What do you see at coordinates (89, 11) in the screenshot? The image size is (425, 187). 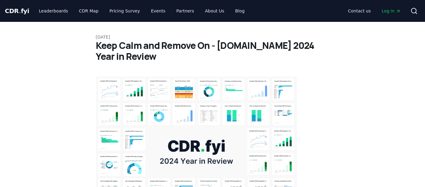 I see `a: CDR Map` at bounding box center [89, 11].